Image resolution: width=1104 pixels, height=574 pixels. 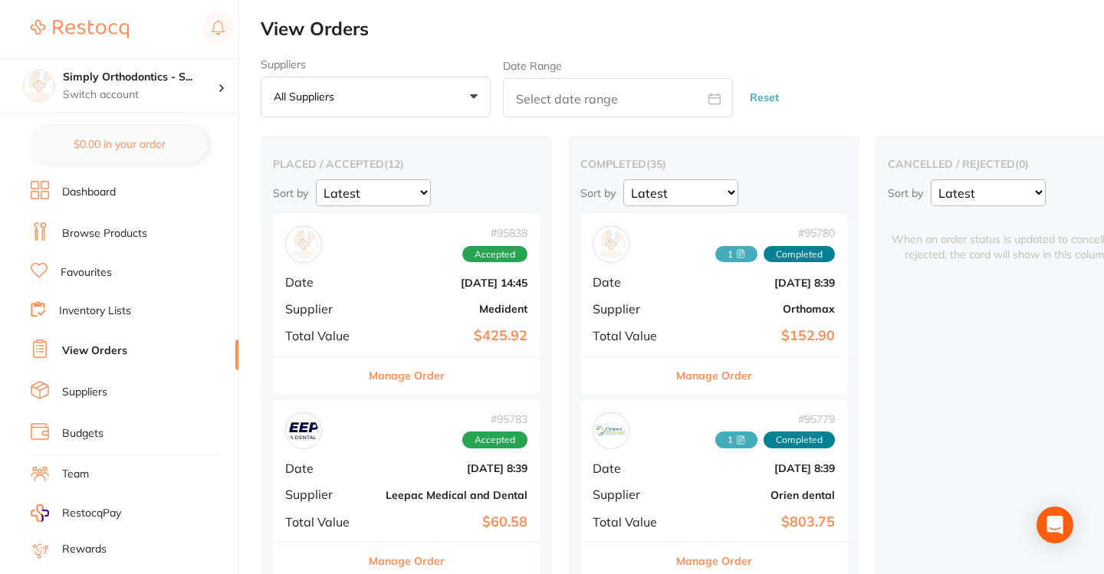 I want to click on span: # 95783, so click(x=494, y=419).